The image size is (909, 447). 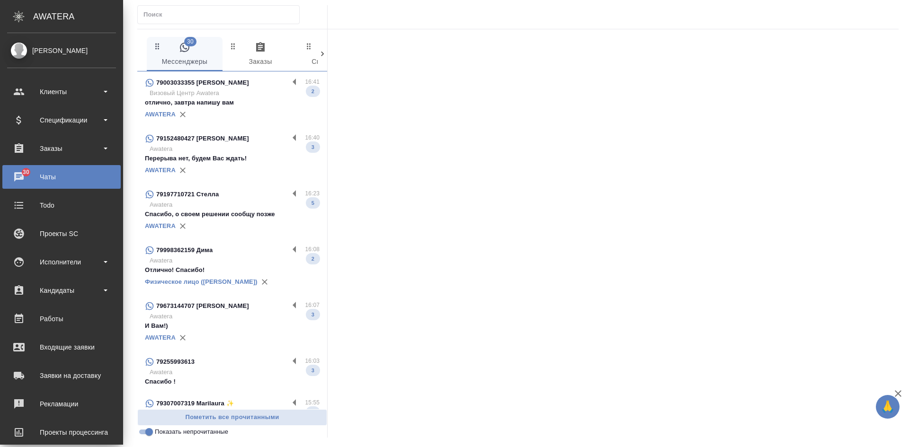 I want to click on p: 79998362159 Дима, so click(x=184, y=250).